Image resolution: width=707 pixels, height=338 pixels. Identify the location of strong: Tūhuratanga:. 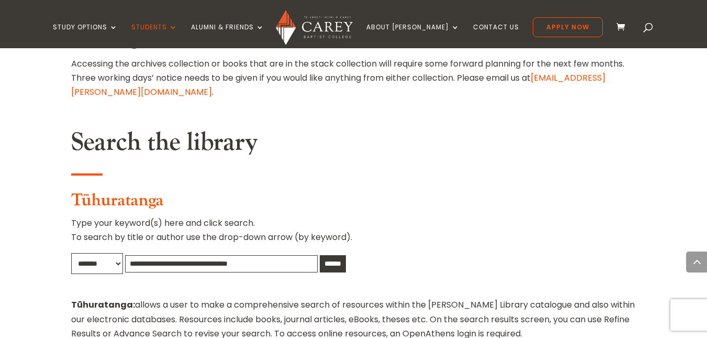
(103, 304).